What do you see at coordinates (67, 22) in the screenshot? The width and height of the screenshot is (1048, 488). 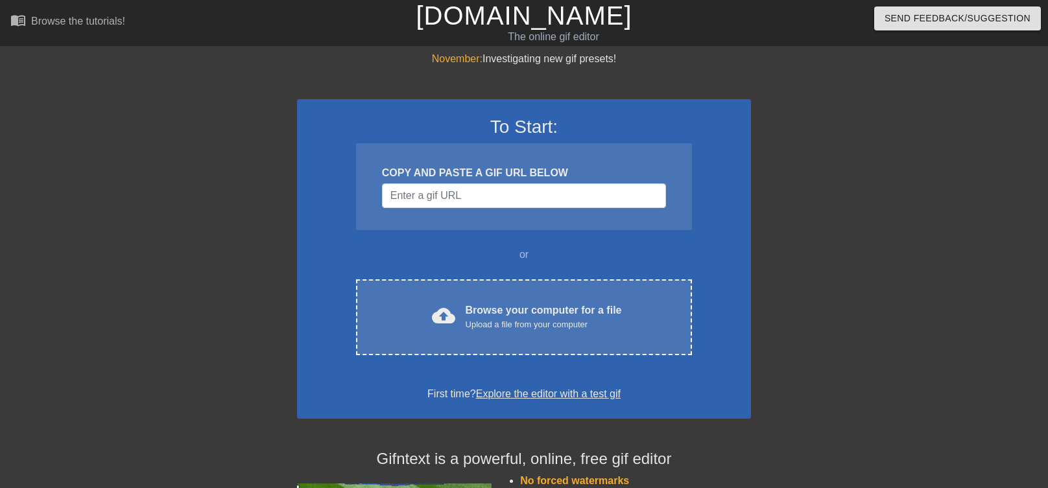 I see `a: Browse the tutorials!` at bounding box center [67, 22].